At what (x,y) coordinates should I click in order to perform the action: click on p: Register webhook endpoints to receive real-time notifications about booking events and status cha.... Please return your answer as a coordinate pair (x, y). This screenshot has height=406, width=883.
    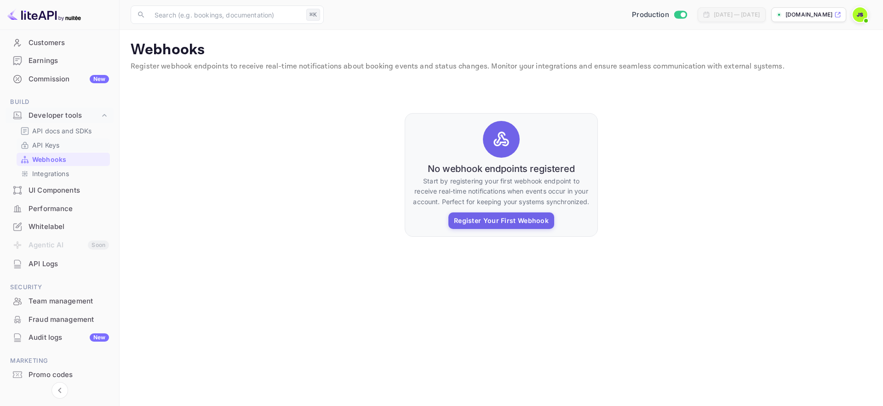
    Looking at the image, I should click on (501, 67).